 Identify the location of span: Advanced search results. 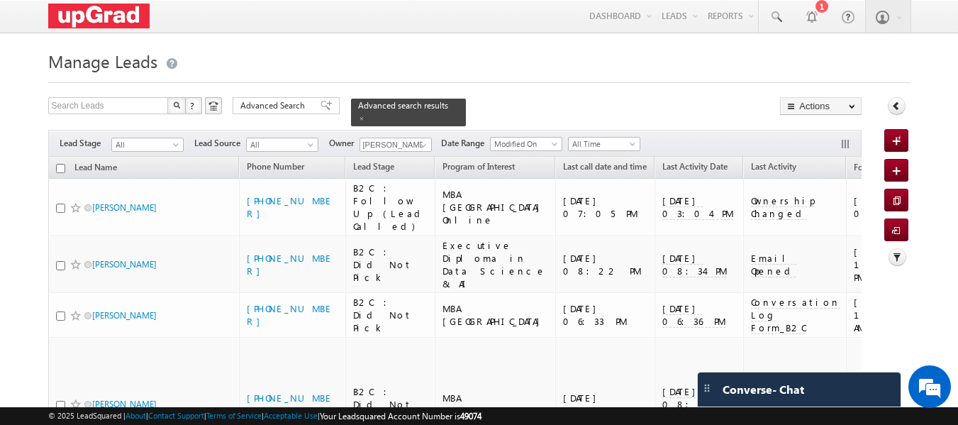
(403, 105).